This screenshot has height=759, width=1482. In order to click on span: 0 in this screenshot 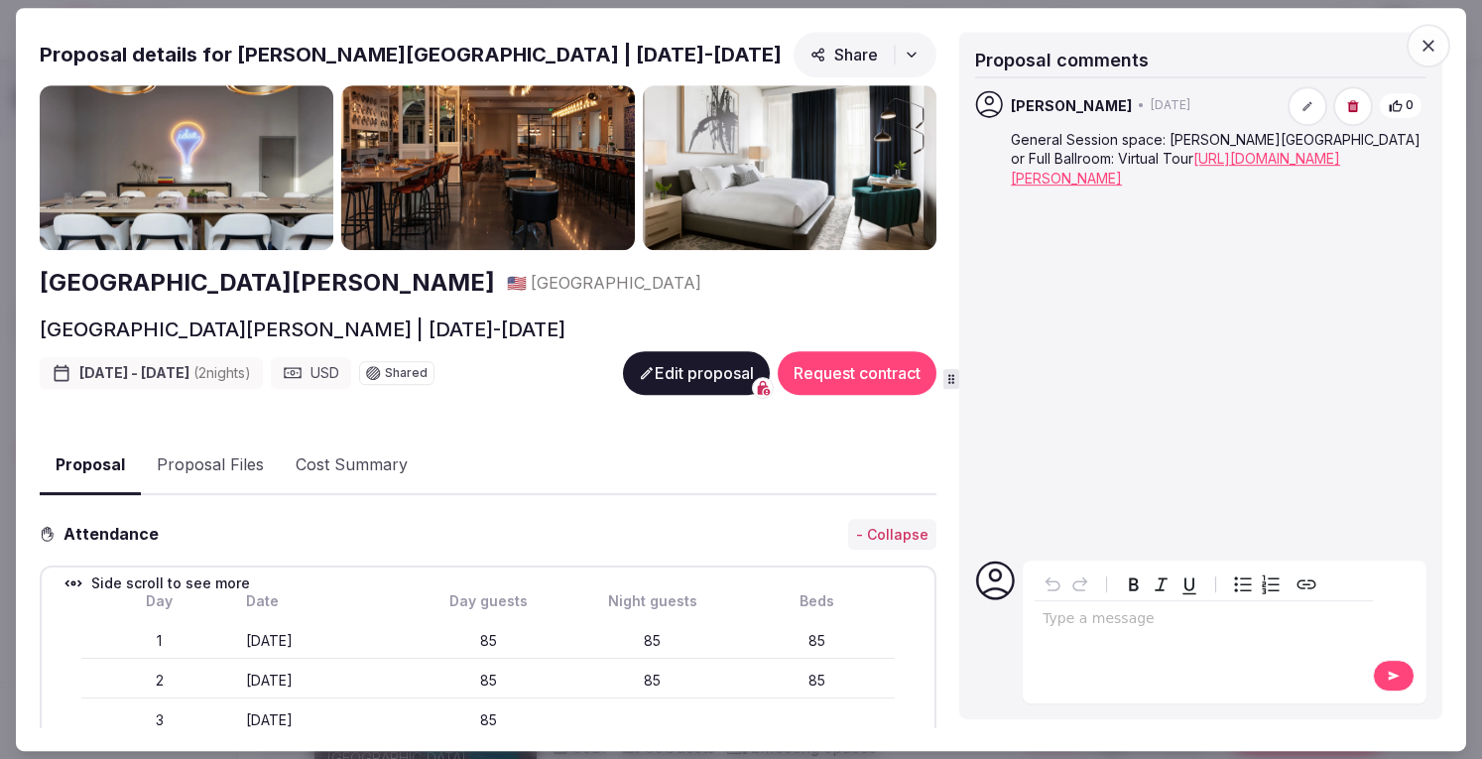, I will do `click(1410, 105)`.